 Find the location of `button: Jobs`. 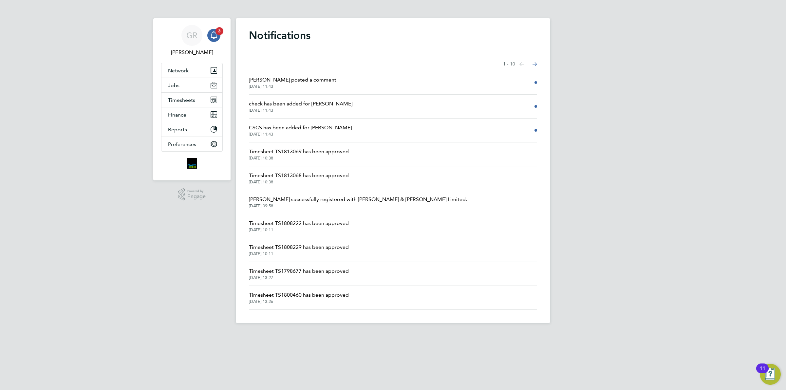

button: Jobs is located at coordinates (192, 85).